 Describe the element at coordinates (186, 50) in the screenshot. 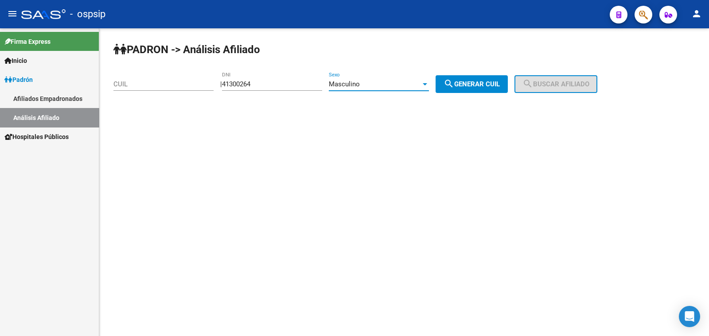

I see `strong: PADRON -> Análisis Afiliado` at that location.